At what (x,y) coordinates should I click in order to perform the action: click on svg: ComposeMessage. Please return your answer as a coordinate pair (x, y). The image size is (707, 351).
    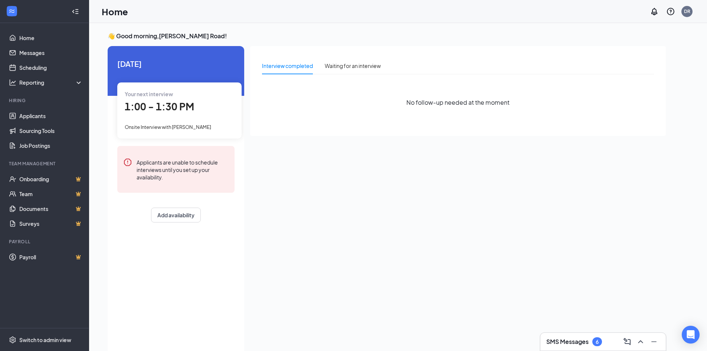
    Looking at the image, I should click on (627, 341).